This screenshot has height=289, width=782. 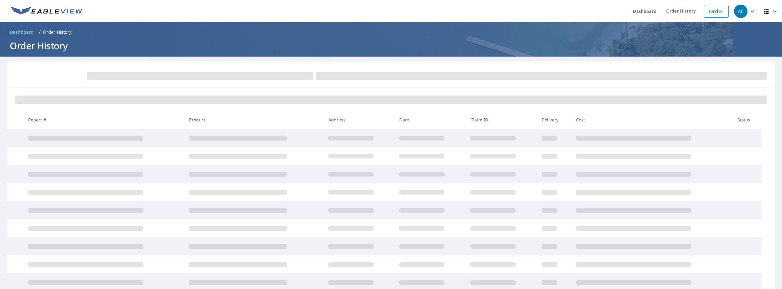 I want to click on th: Cost, so click(x=652, y=120).